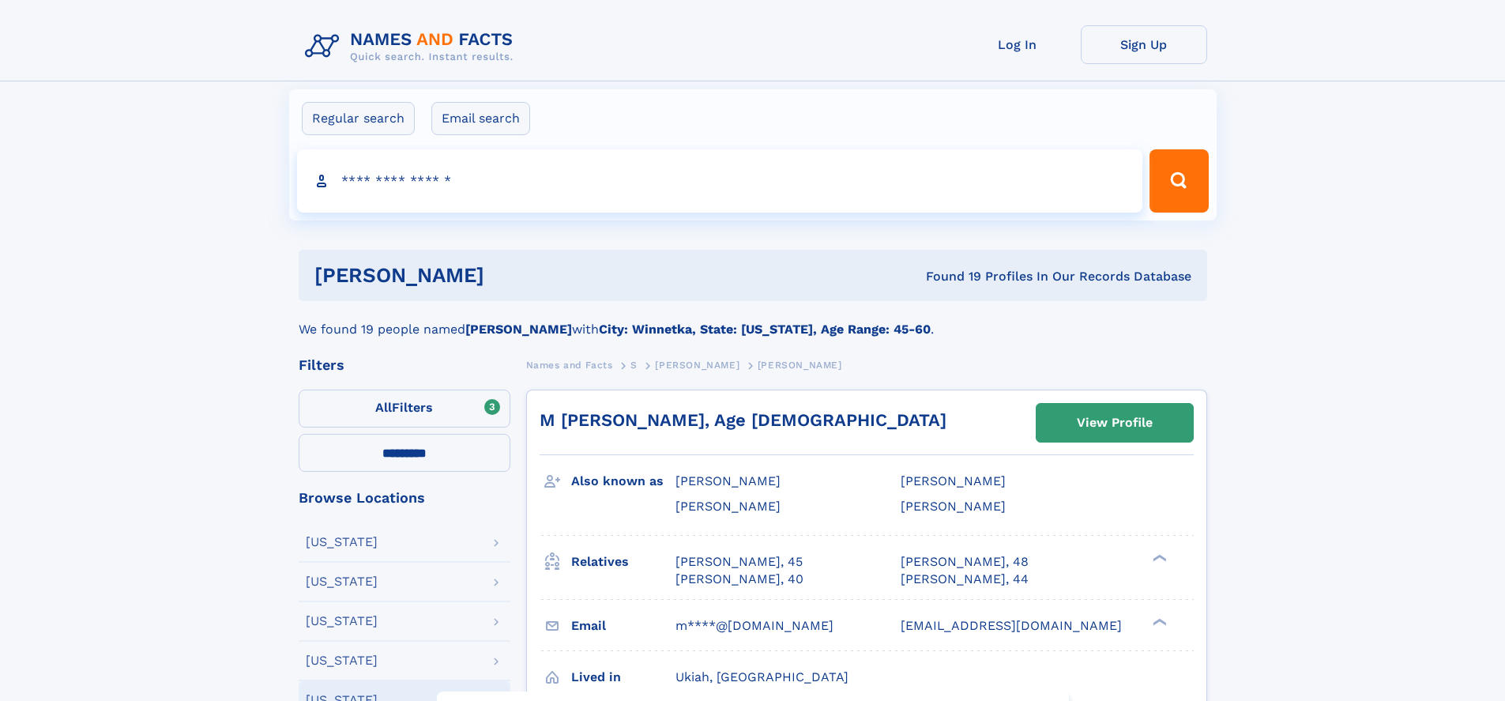 This screenshot has width=1505, height=701. Describe the element at coordinates (623, 481) in the screenshot. I see `h3: Also known as` at that location.